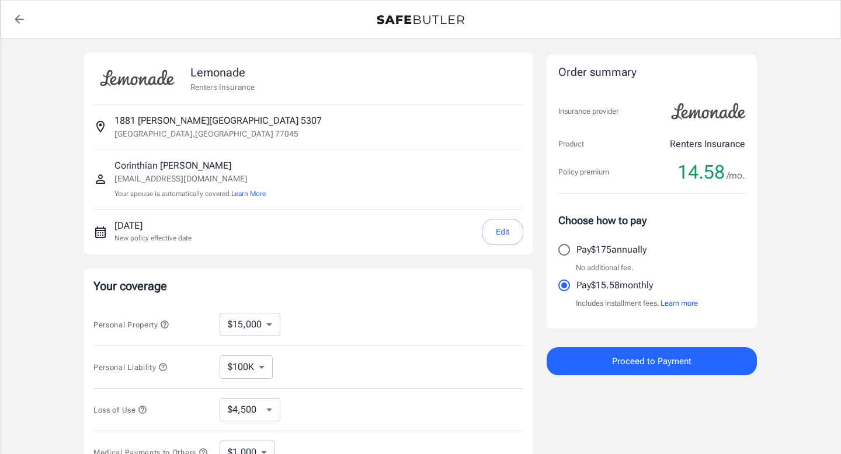 Image resolution: width=841 pixels, height=454 pixels. I want to click on span: Personal Property, so click(131, 325).